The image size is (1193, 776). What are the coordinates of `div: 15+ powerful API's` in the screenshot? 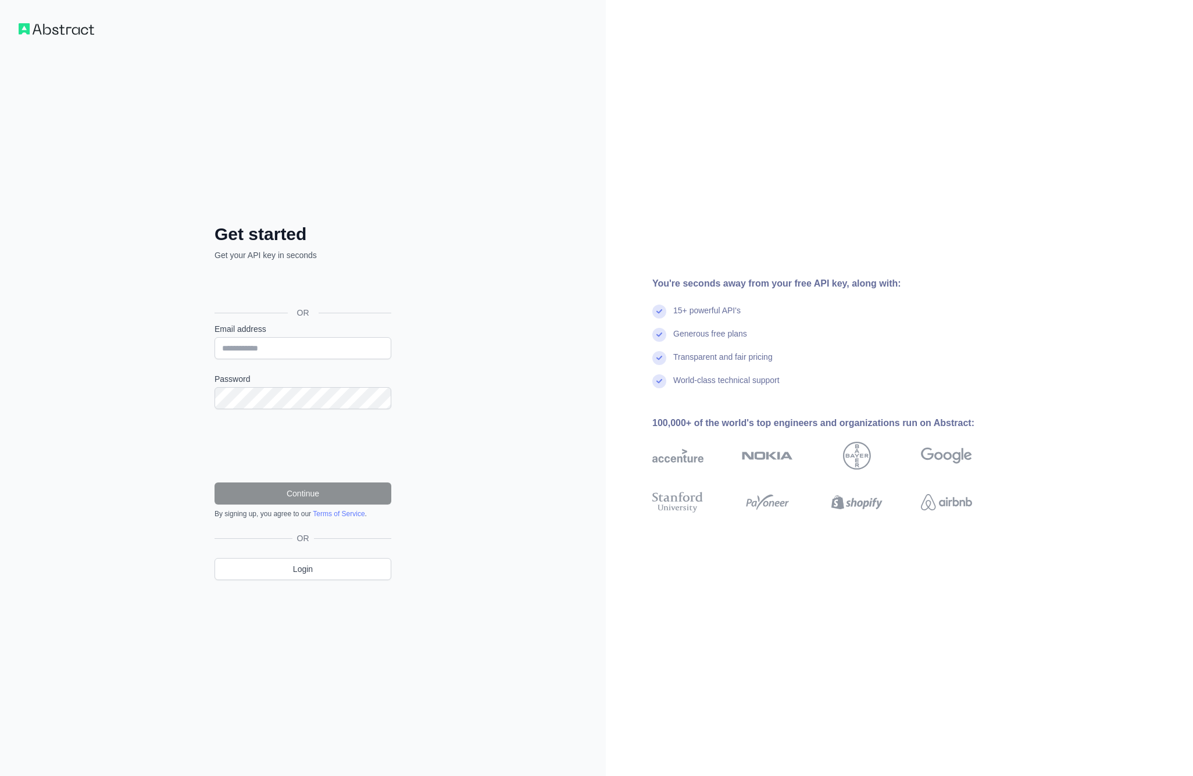 It's located at (707, 316).